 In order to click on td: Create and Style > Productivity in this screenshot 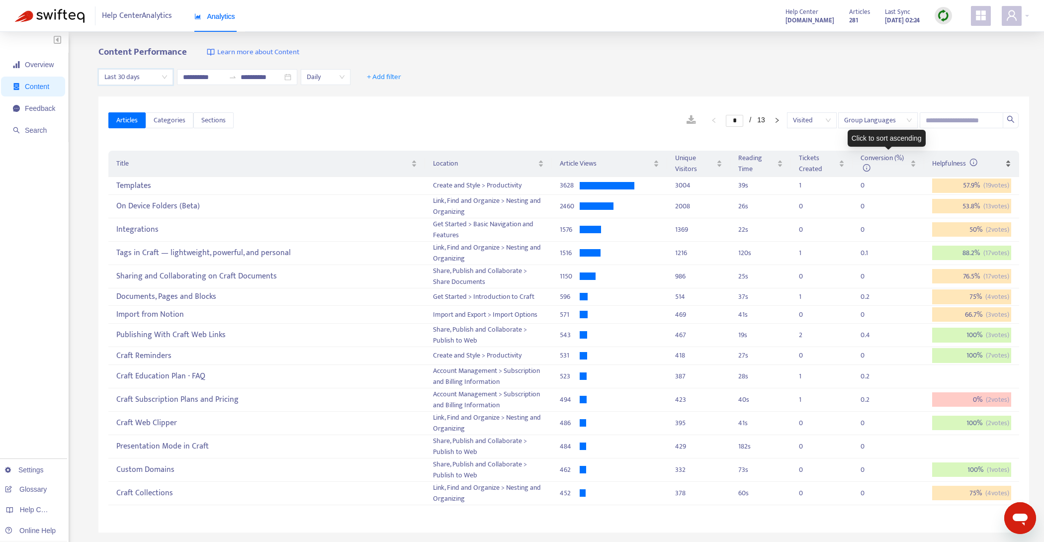, I will do `click(488, 186)`.